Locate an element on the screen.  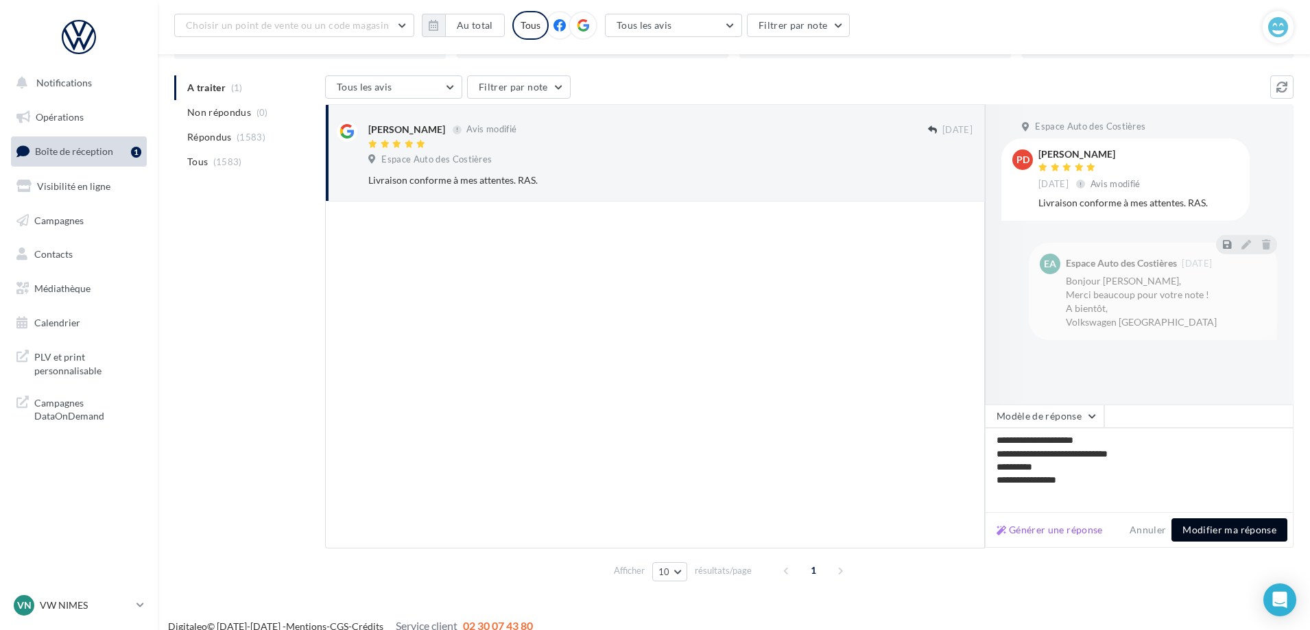
span: EA is located at coordinates (1050, 264).